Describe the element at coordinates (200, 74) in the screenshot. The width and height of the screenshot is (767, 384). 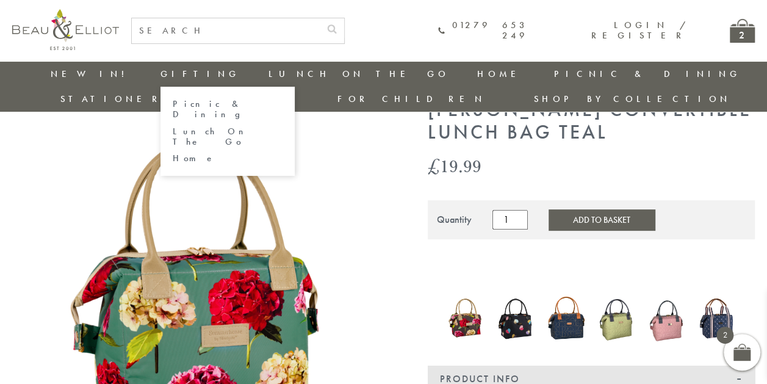
I see `a: Gifting` at that location.